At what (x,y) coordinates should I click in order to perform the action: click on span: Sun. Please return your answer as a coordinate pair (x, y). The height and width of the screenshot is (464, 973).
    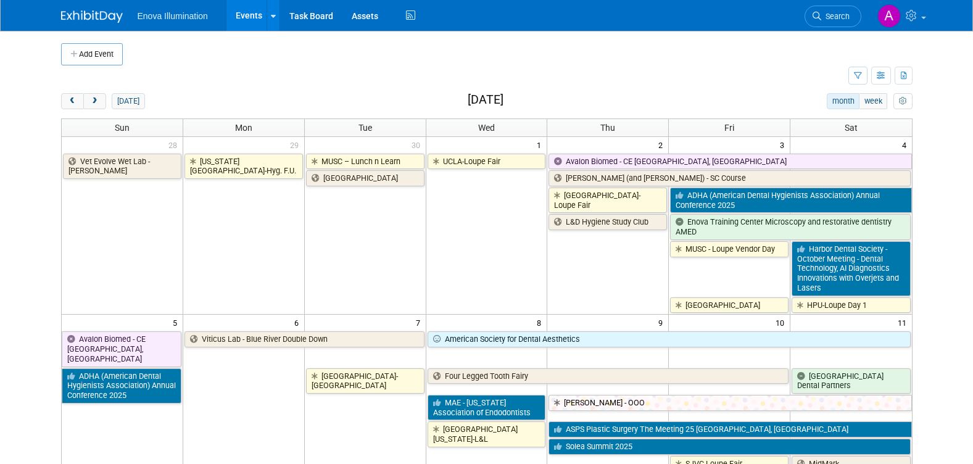
    Looking at the image, I should click on (122, 128).